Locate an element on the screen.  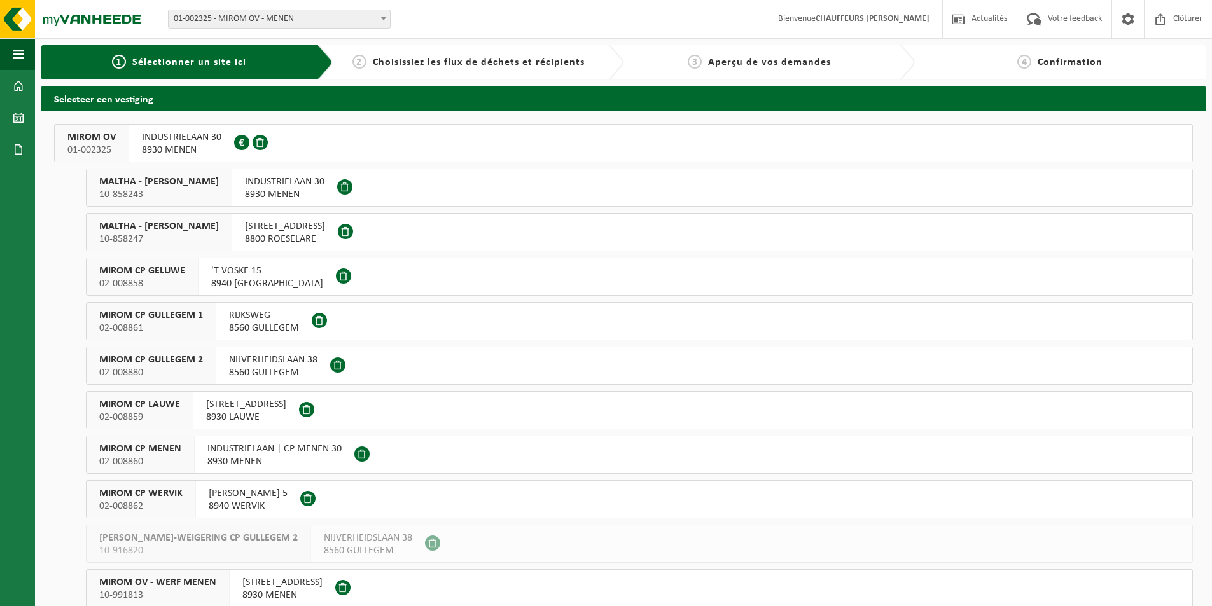
span: 10-858247 is located at coordinates (159, 239).